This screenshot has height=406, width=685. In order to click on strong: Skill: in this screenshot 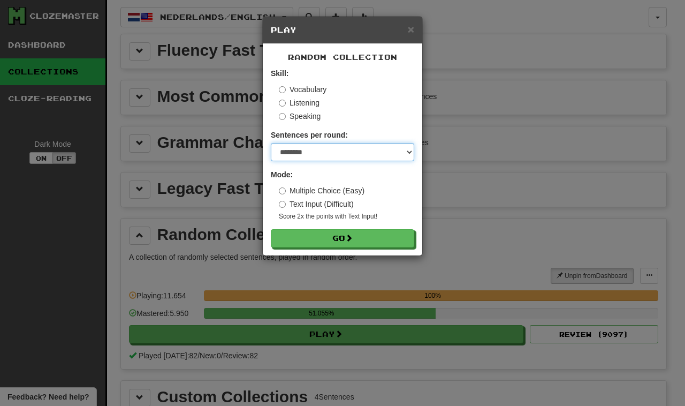, I will do `click(279, 73)`.